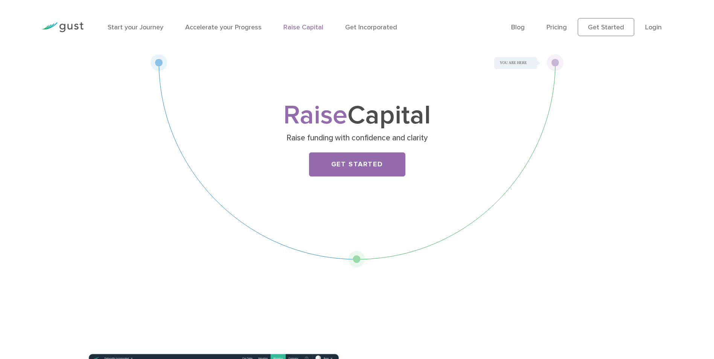 Image resolution: width=714 pixels, height=359 pixels. What do you see at coordinates (223, 27) in the screenshot?
I see `a: Accelerate your Progress` at bounding box center [223, 27].